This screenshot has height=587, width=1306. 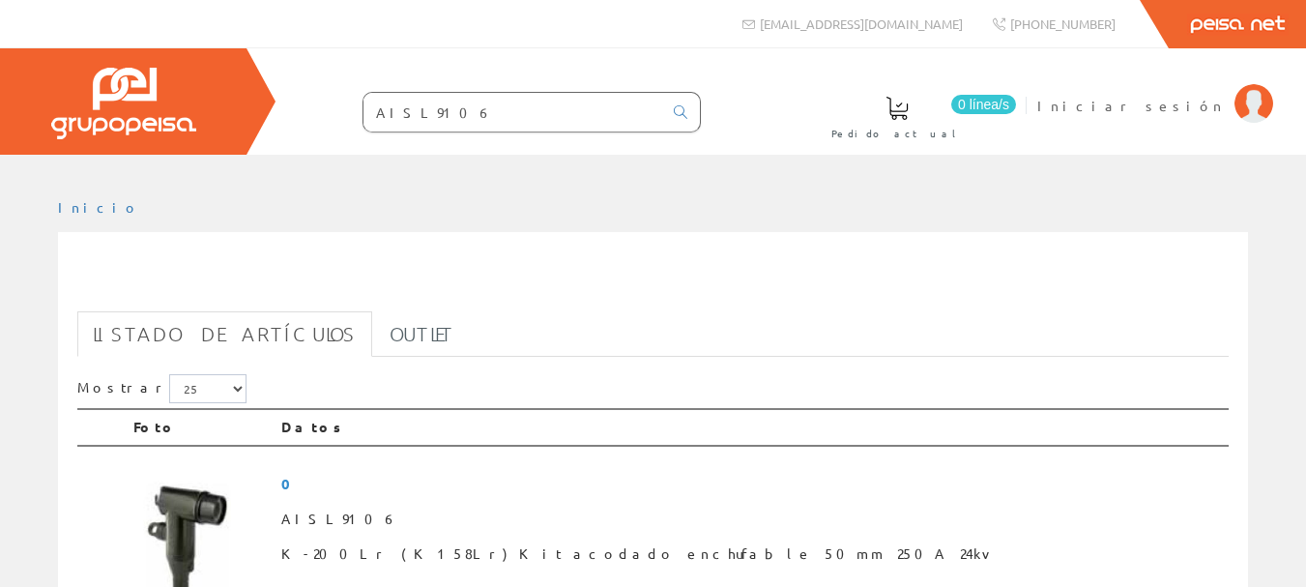 What do you see at coordinates (99, 207) in the screenshot?
I see `a: Inicio` at bounding box center [99, 207].